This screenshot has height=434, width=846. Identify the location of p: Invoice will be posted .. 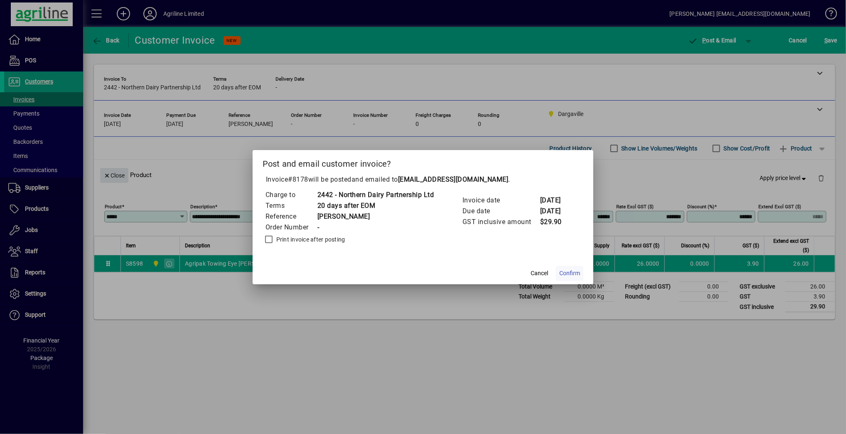
(423, 179).